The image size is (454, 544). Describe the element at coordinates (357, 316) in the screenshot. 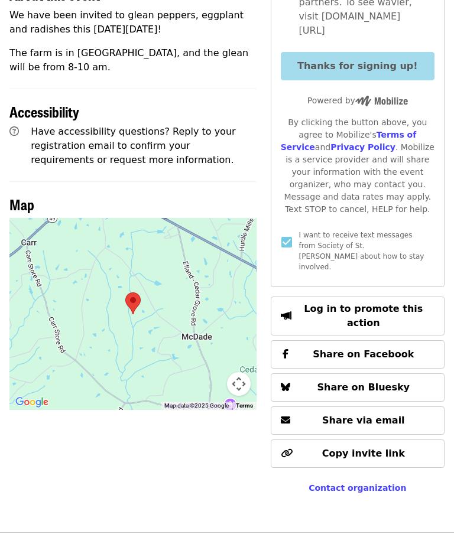

I see `button: Log in to promote this action` at that location.